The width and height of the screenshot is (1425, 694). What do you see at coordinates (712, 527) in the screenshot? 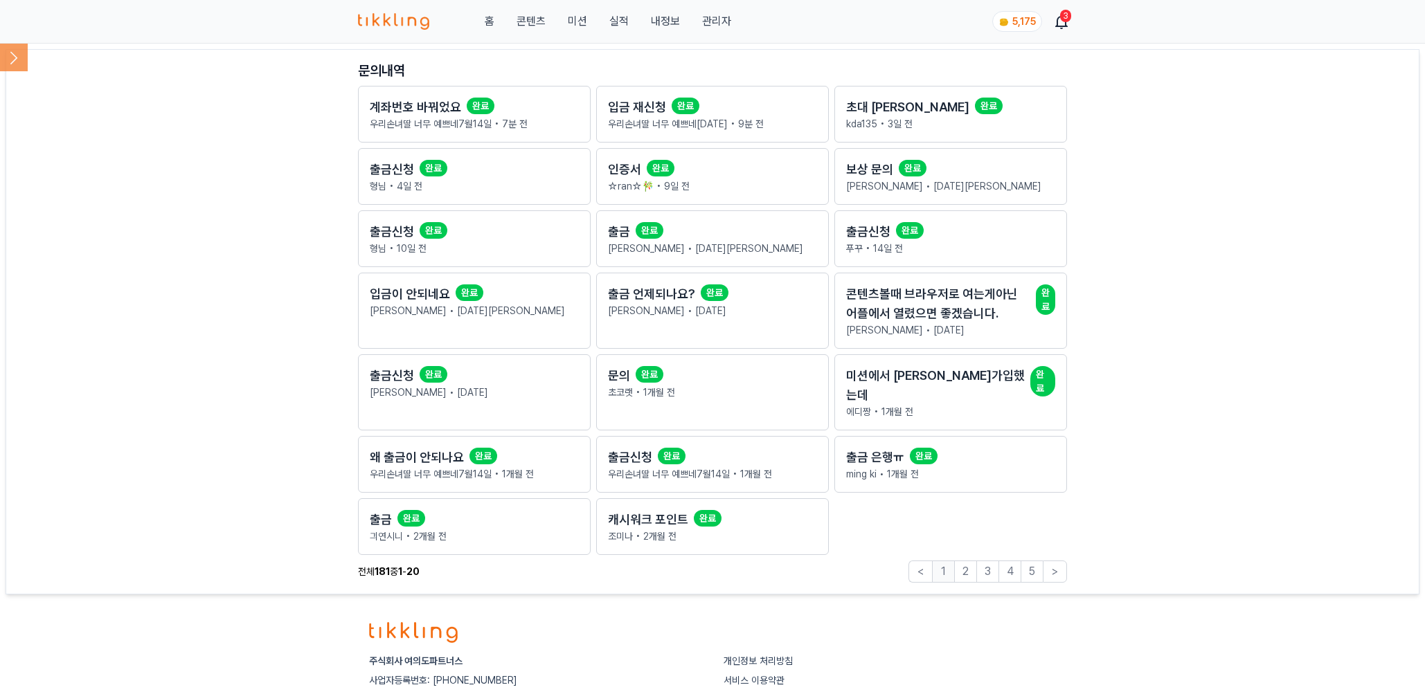
I see `a: 캐시워크 포인트 완료 조미나 • 2개월 전` at bounding box center [712, 527].